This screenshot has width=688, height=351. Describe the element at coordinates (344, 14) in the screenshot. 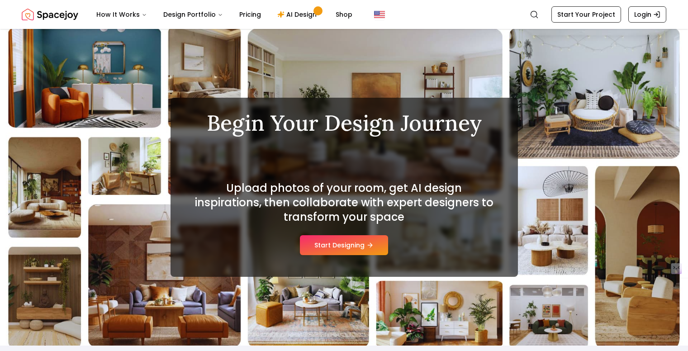

I see `a: Shop` at that location.